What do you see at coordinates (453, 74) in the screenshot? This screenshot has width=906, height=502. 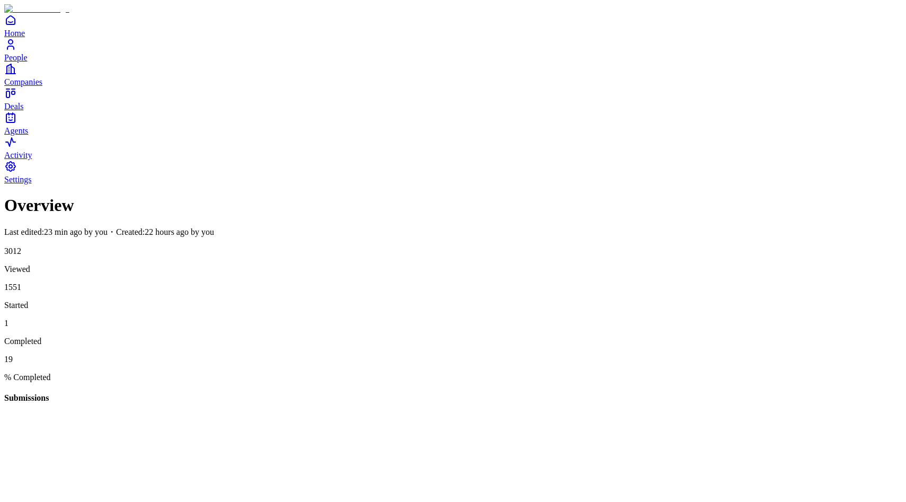 I see `a: Companies` at bounding box center [453, 74].